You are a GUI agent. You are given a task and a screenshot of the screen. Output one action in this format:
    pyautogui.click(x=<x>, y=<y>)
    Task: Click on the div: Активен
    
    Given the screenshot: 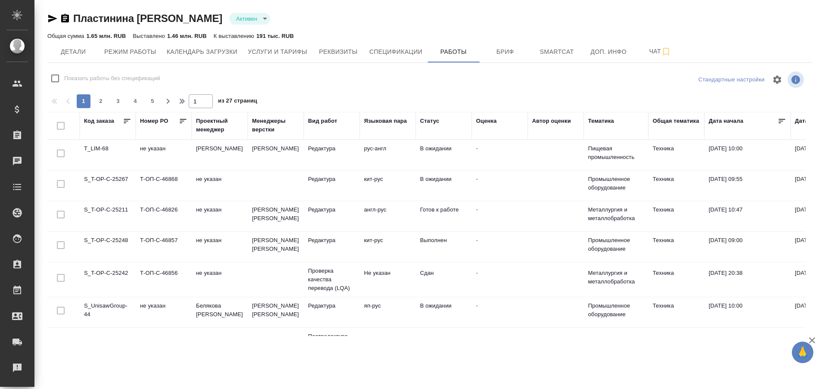 What is the action you would take?
    pyautogui.click(x=250, y=19)
    